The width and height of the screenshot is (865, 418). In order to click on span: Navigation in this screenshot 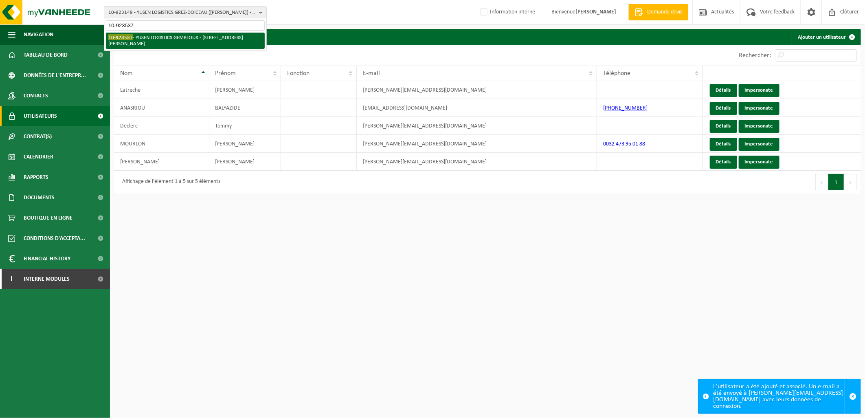, I will do `click(38, 35)`.